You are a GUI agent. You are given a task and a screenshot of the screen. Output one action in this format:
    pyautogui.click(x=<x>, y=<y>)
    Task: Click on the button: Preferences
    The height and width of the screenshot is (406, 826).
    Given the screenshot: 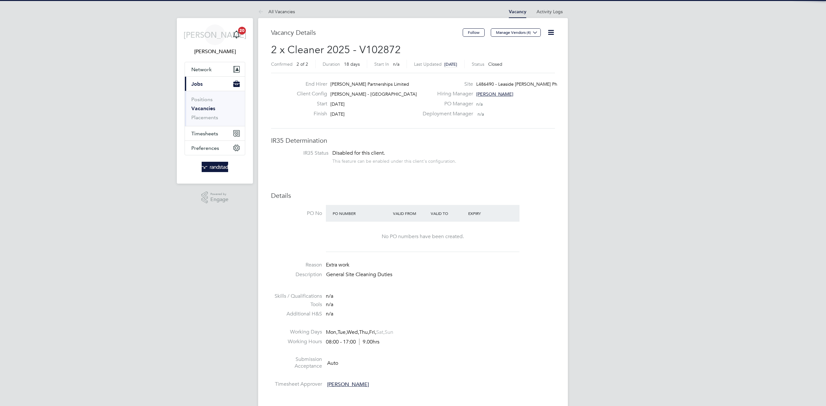 What is the action you would take?
    pyautogui.click(x=215, y=148)
    